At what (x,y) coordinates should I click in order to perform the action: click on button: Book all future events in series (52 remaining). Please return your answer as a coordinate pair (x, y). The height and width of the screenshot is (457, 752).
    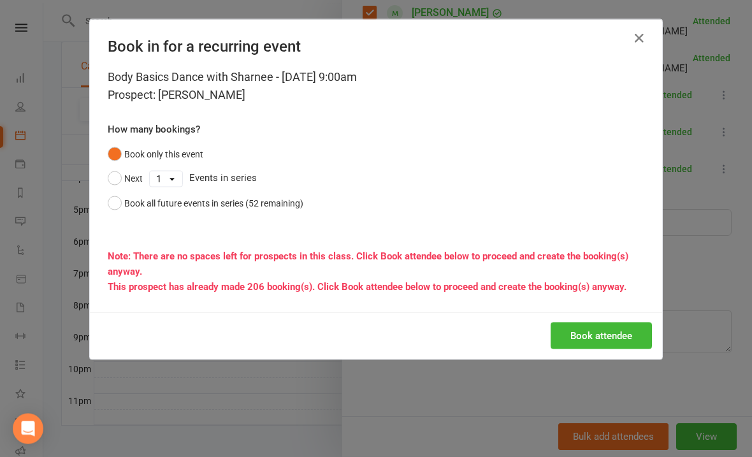
    Looking at the image, I should click on (205, 203).